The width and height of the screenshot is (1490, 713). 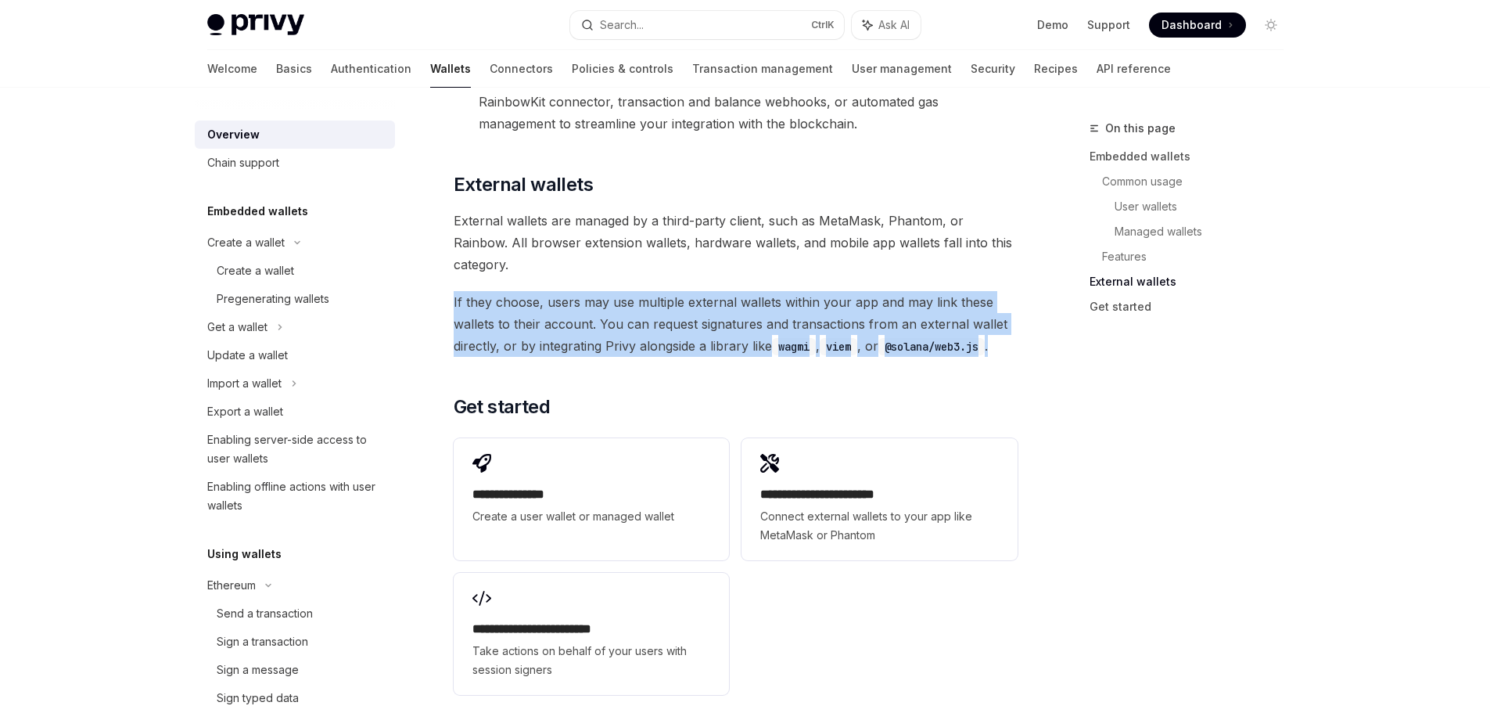 I want to click on div: Export a wallet, so click(x=245, y=411).